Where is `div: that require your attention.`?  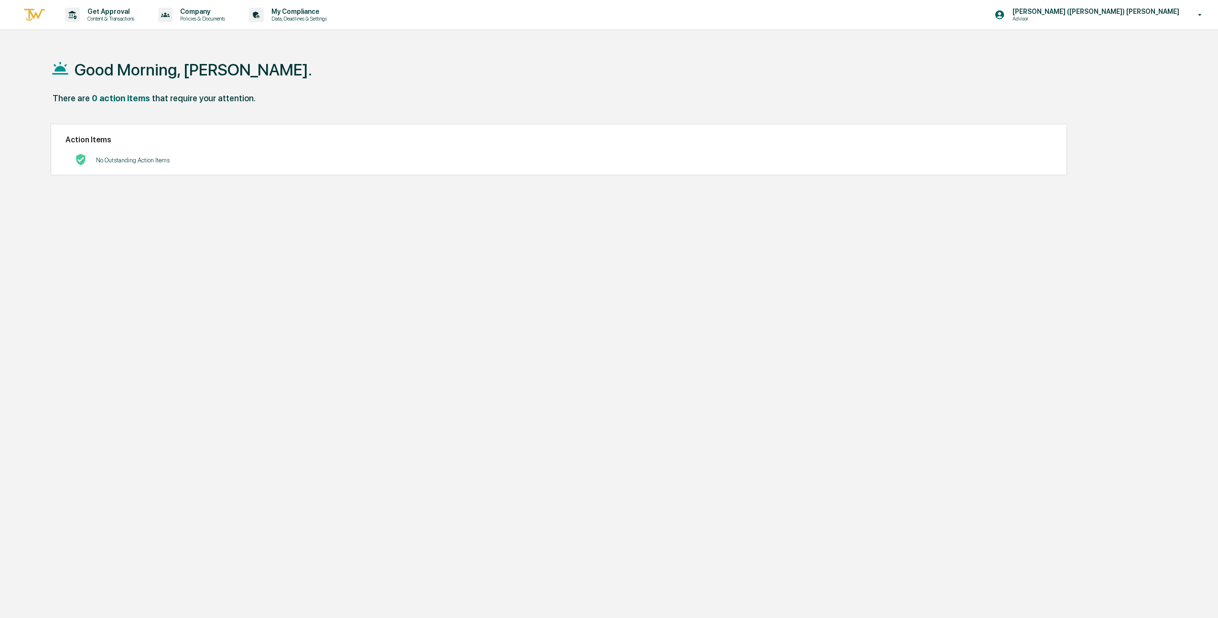
div: that require your attention. is located at coordinates (204, 98).